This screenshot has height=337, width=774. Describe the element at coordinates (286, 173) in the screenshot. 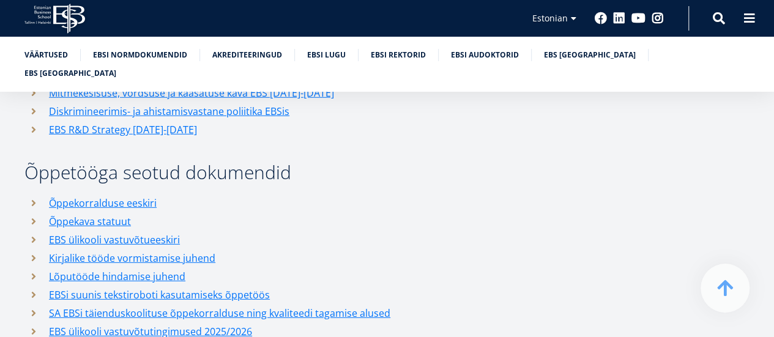

I see `h3: Õppetööga seotud dokumendid` at that location.